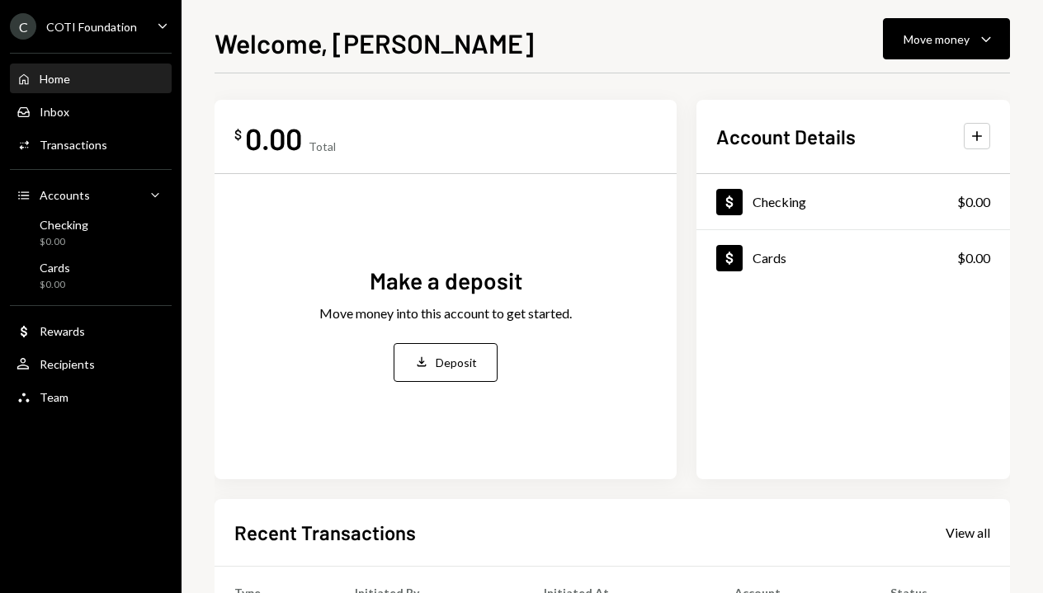  What do you see at coordinates (91, 195) in the screenshot?
I see `a: Accounts` at bounding box center [91, 195].